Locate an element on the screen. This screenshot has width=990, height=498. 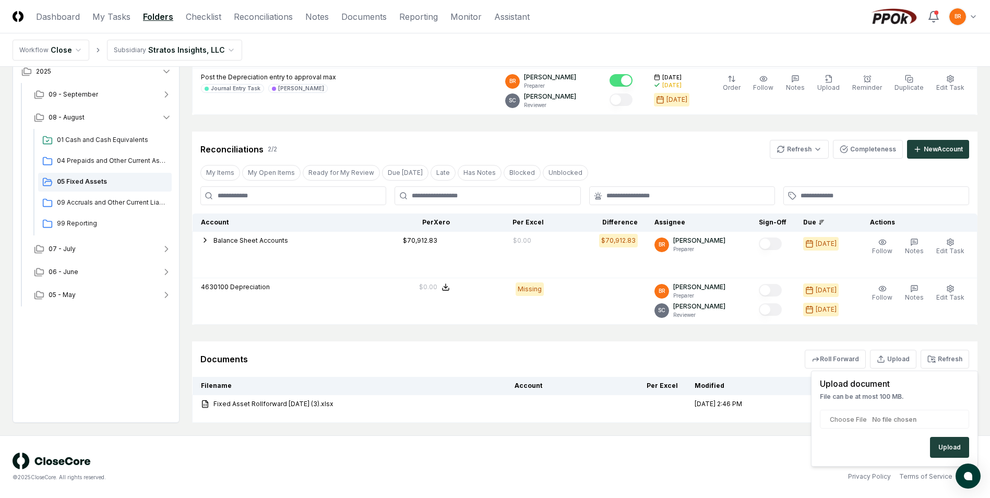
span: 09 Accruals and Other Current Liabilities is located at coordinates (112, 203).